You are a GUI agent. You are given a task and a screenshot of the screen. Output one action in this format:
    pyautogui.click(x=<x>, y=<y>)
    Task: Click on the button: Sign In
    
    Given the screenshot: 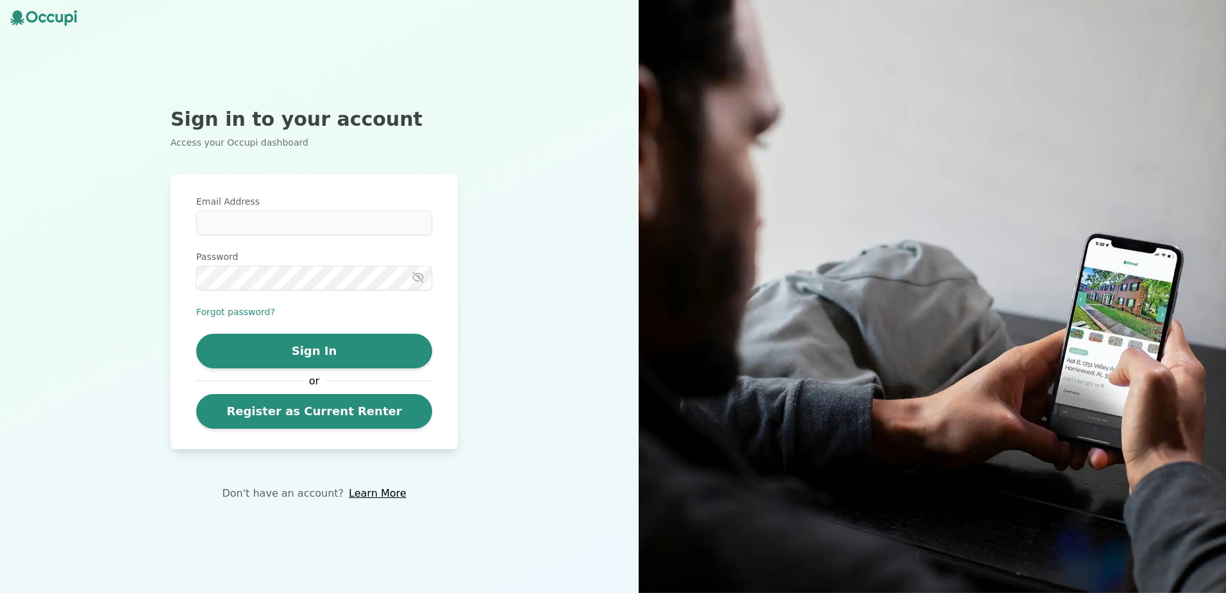 What is the action you would take?
    pyautogui.click(x=314, y=351)
    